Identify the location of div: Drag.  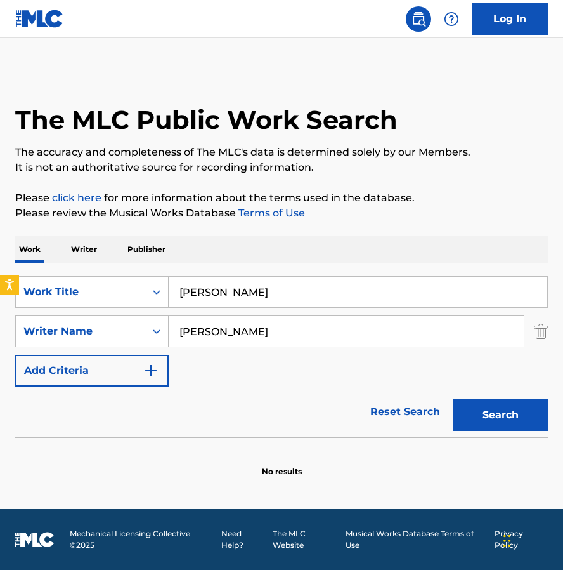
(507, 540).